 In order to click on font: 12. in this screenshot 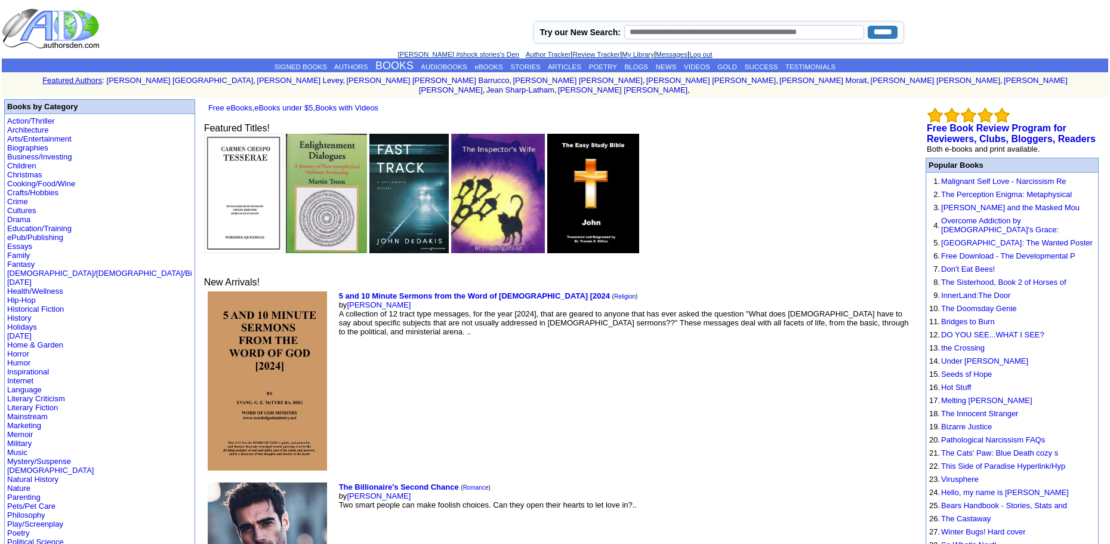, I will do `click(934, 334)`.